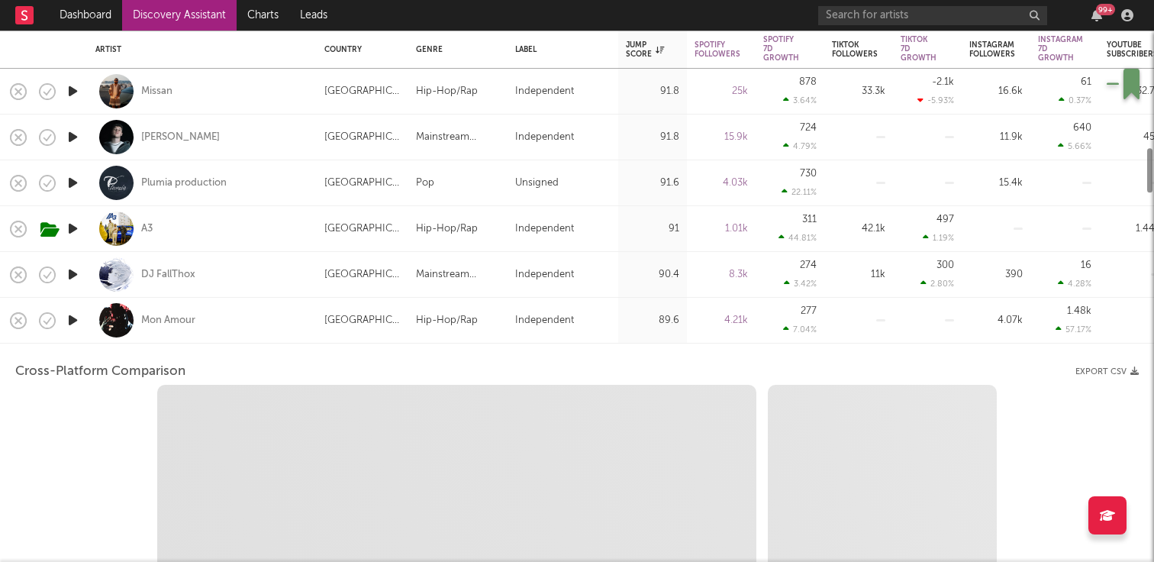  I want to click on div: 4.03k, so click(721, 183).